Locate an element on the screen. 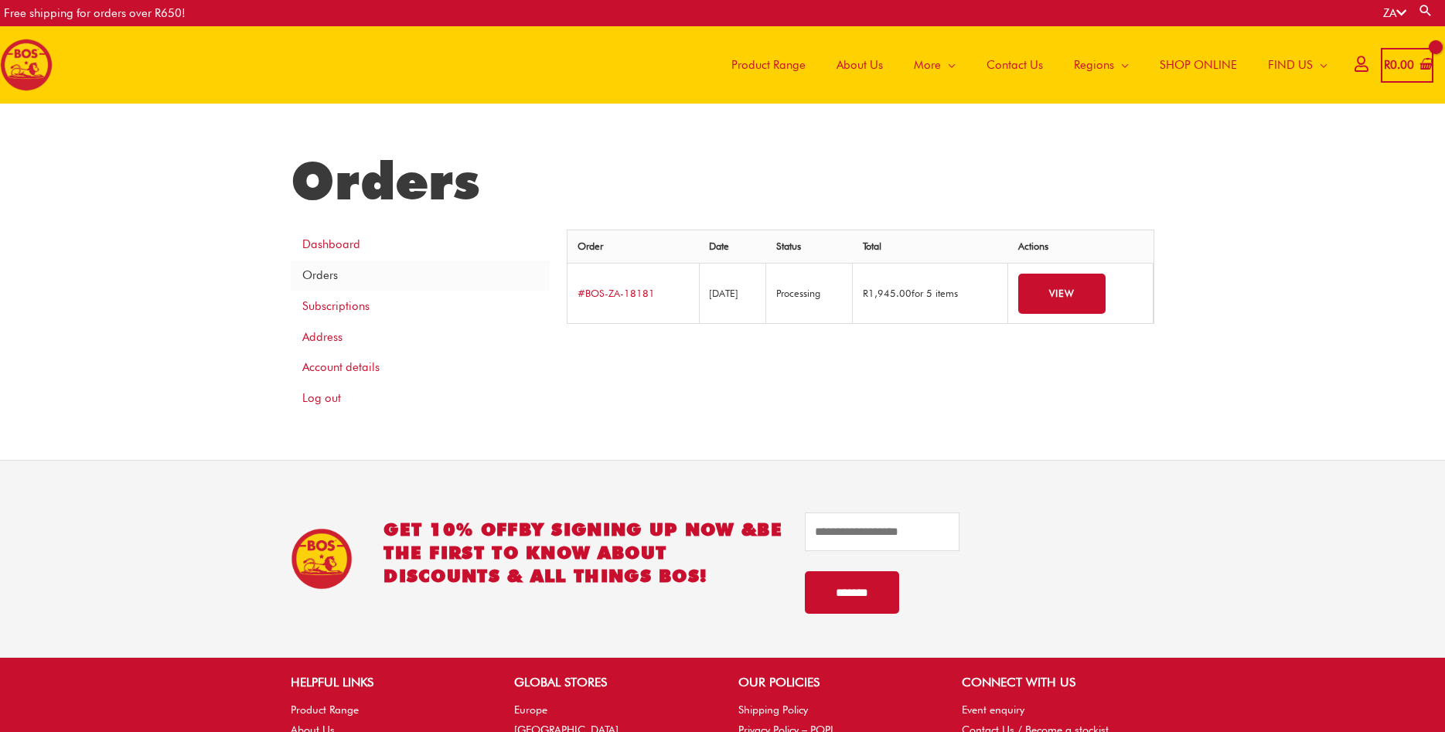 This screenshot has height=732, width=1445. span: BY SIGNING UP NOW & is located at coordinates (638, 529).